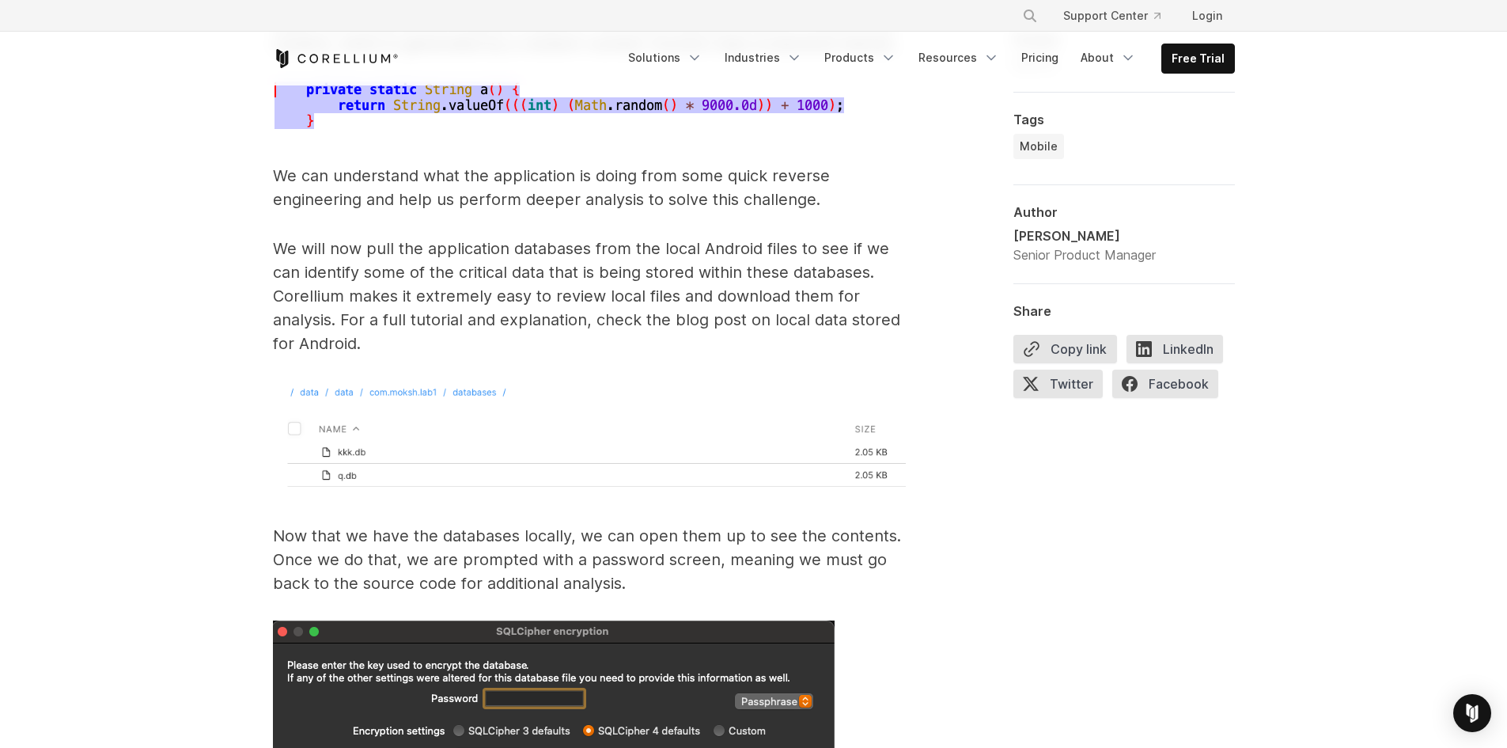 This screenshot has width=1507, height=748. I want to click on a: Industries, so click(763, 58).